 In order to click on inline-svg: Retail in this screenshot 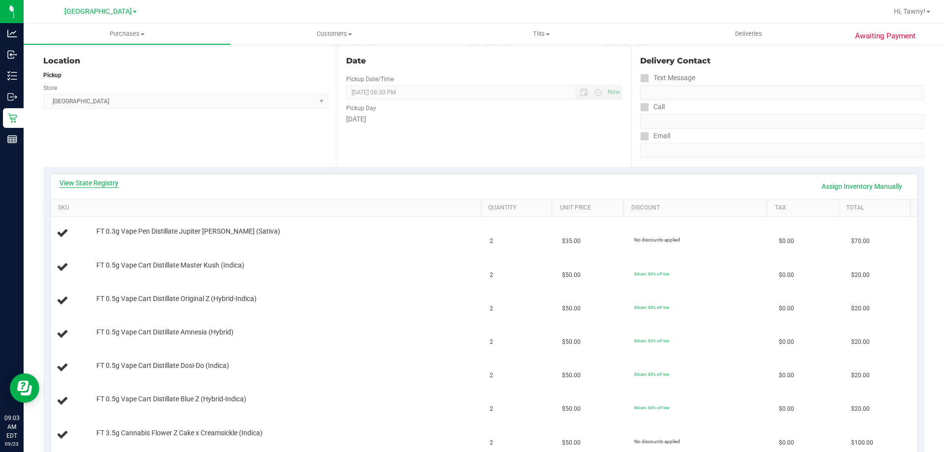, I will do `click(12, 118)`.